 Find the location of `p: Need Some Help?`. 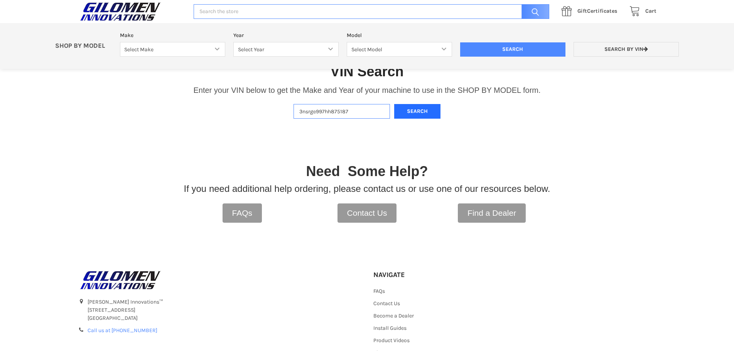

p: Need Some Help? is located at coordinates (367, 172).